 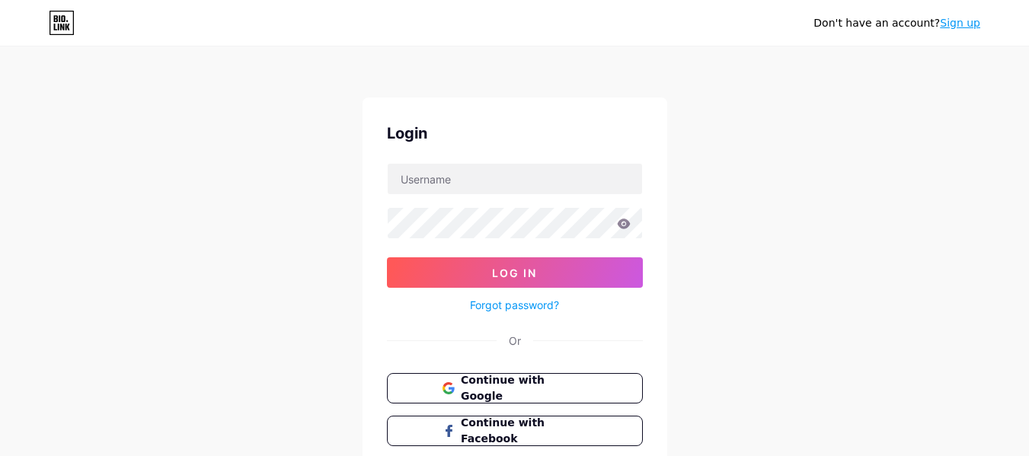 What do you see at coordinates (960, 23) in the screenshot?
I see `a: Sign up` at bounding box center [960, 23].